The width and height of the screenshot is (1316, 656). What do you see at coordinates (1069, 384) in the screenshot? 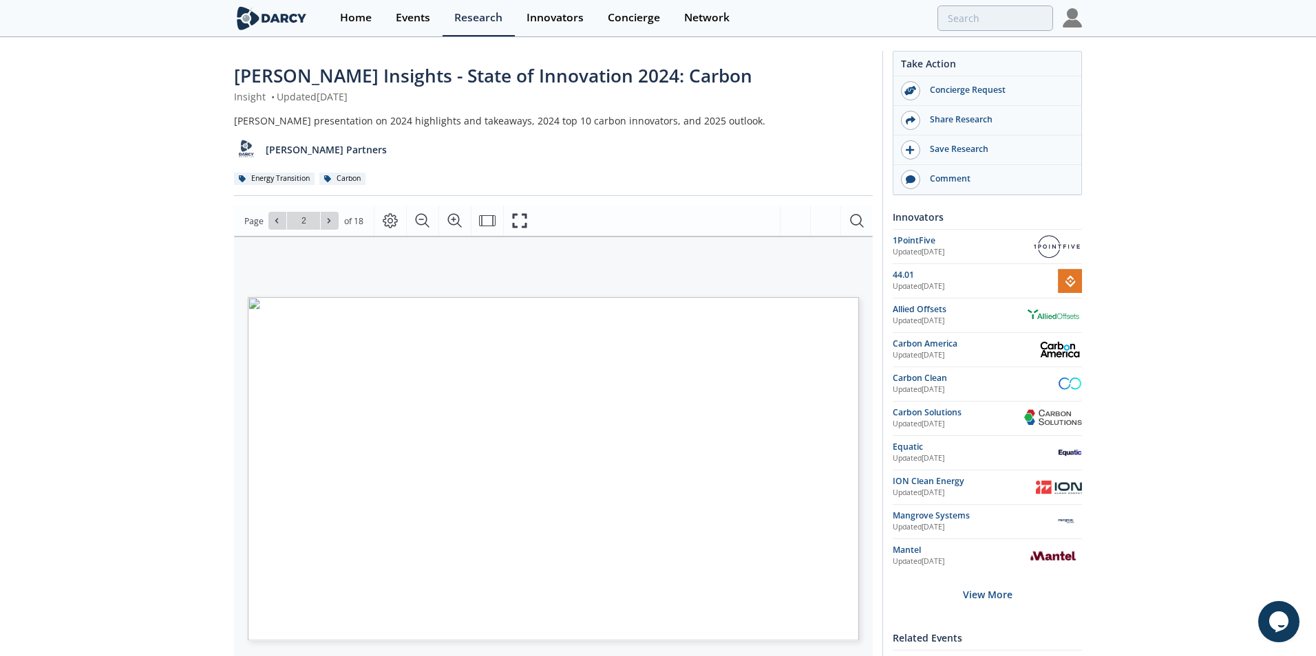
I see `img: Carbon Clean` at bounding box center [1069, 384].